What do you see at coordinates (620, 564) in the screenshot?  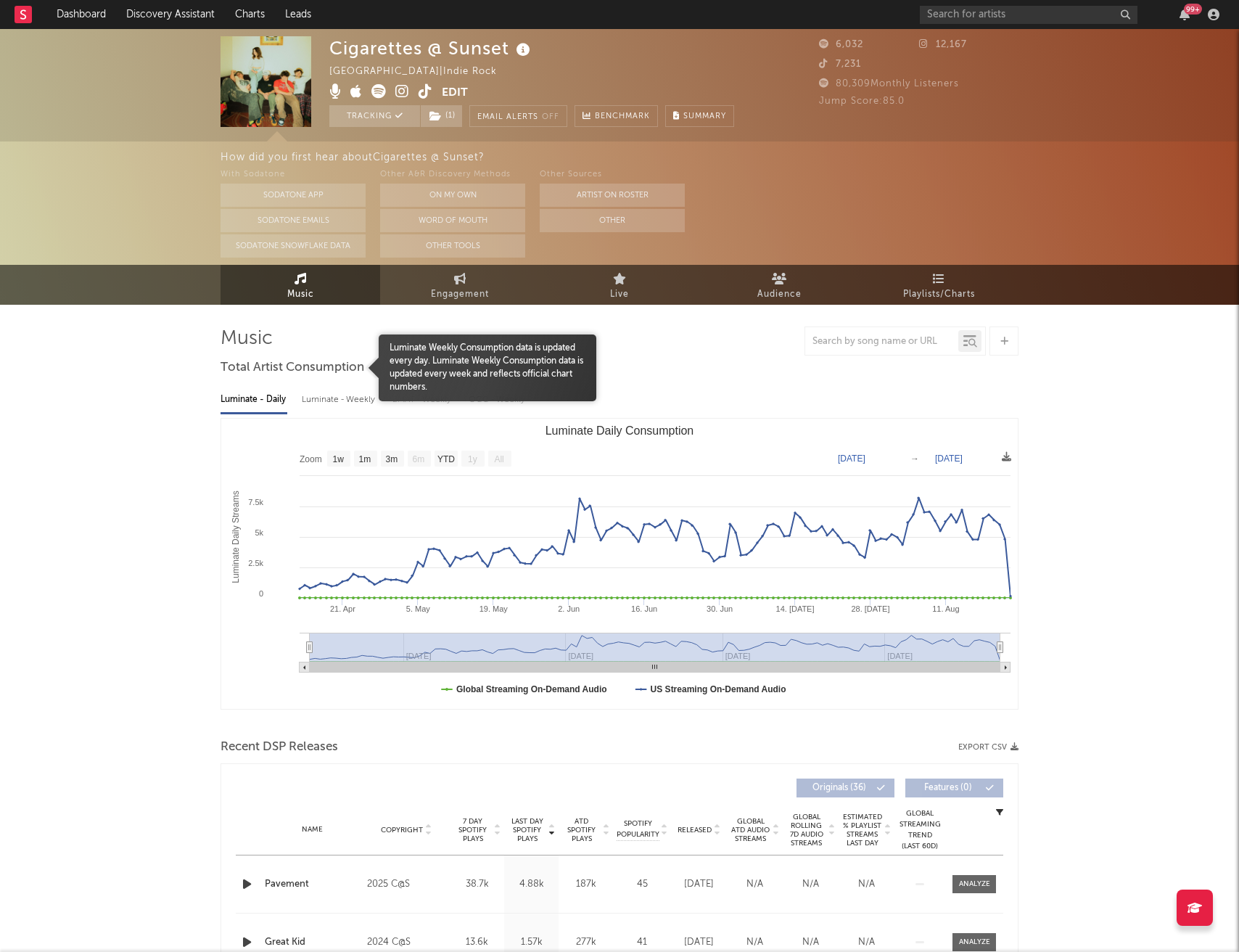 I see `svg: Luminate Daily Consumption` at bounding box center [620, 564].